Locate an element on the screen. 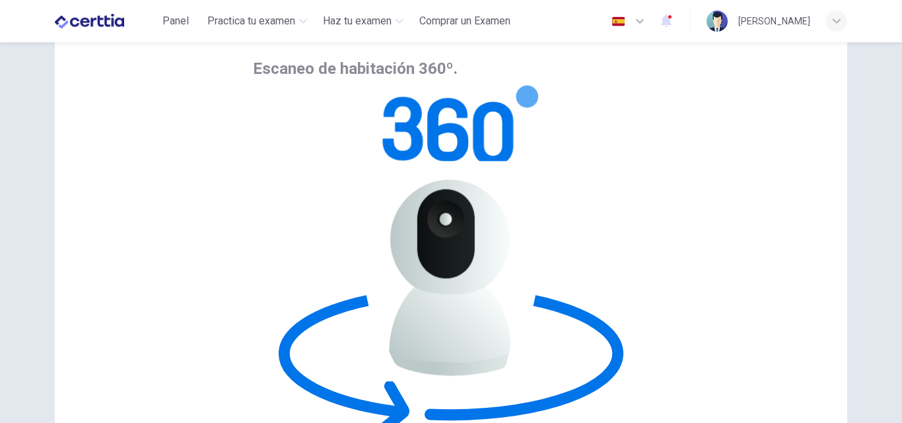  span: Haz tu examen is located at coordinates (357, 21).